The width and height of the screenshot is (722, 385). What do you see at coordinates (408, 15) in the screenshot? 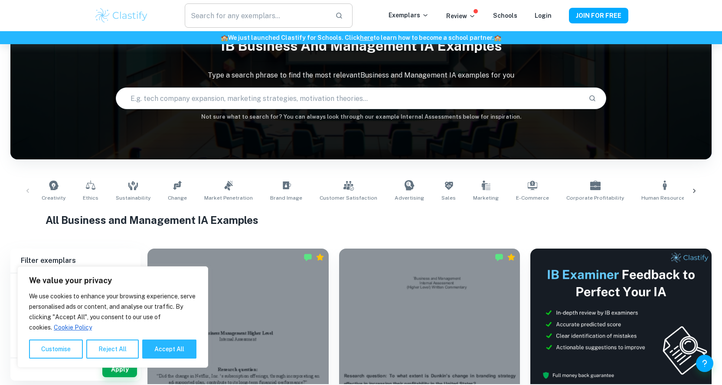
I see `p: Exemplars` at bounding box center [408, 15].